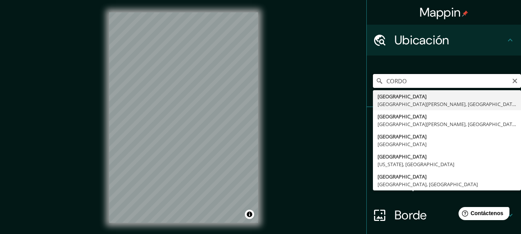 This screenshot has height=234, width=521. Describe the element at coordinates (184, 118) in the screenshot. I see `canvas: Mapa` at that location.